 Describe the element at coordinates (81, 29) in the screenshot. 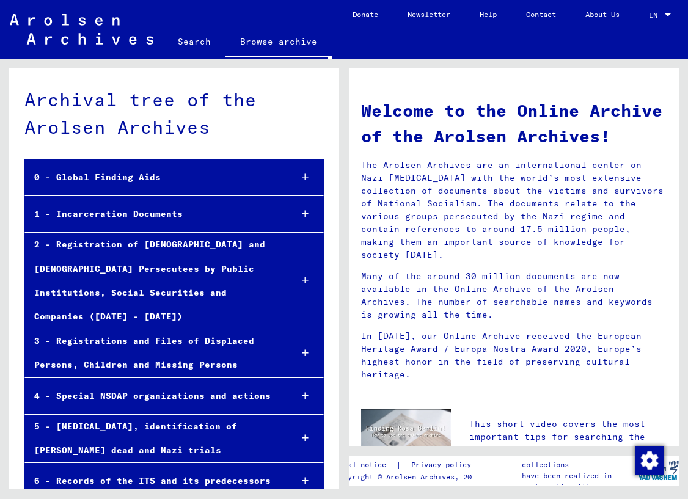

I see `img: Arolsen_neg.svg` at that location.